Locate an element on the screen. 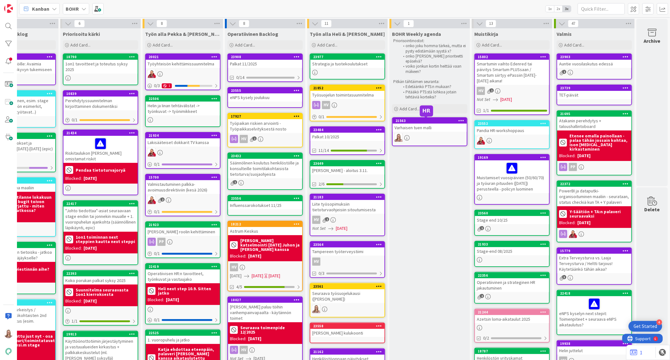 This screenshot has height=360, width=670. span: Muistikirja is located at coordinates (486, 34).